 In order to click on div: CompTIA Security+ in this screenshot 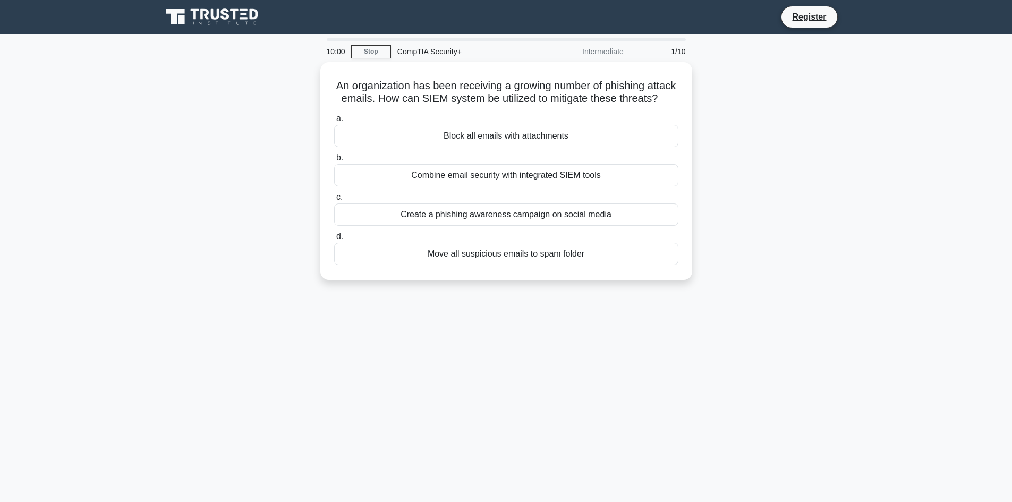, I will do `click(464, 52)`.